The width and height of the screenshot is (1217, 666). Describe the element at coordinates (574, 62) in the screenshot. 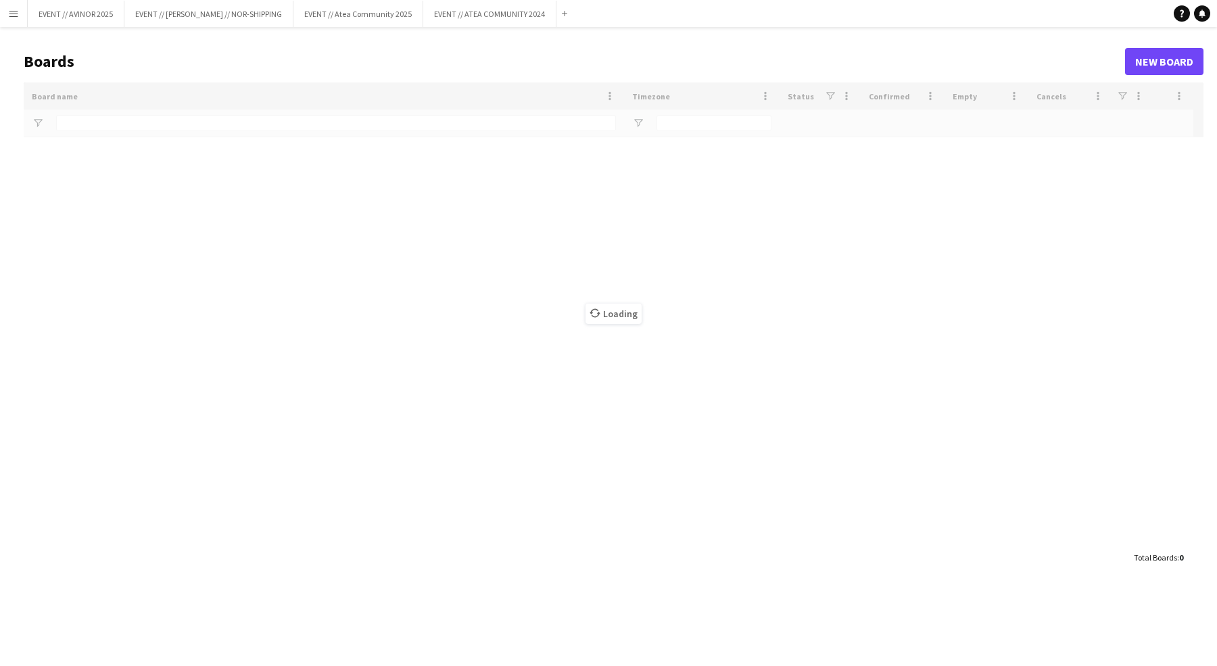

I see `h1: Boards` at that location.